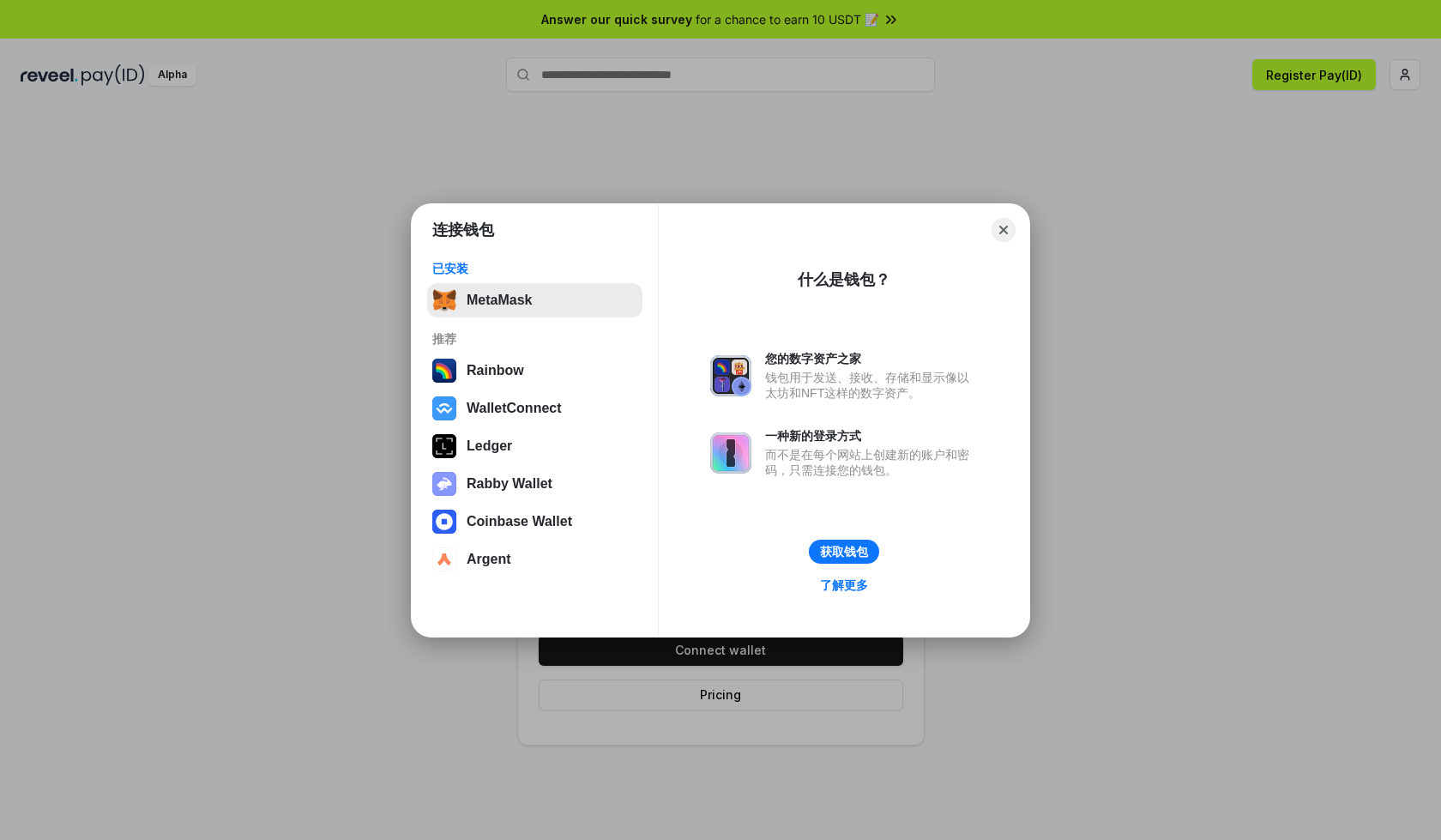 Image resolution: width=1441 pixels, height=840 pixels. What do you see at coordinates (844, 551) in the screenshot?
I see `button: 获取钱包` at bounding box center [844, 551].